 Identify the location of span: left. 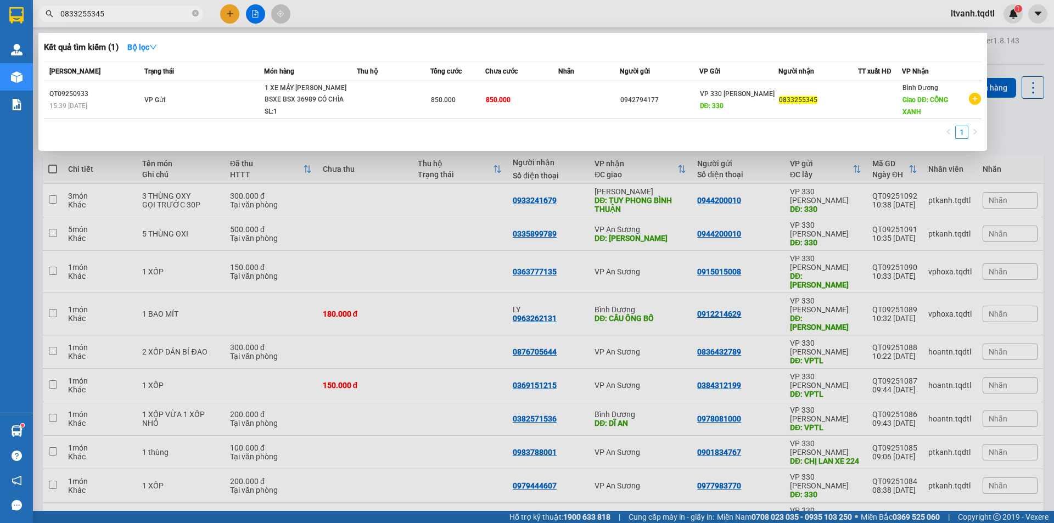
(948, 132).